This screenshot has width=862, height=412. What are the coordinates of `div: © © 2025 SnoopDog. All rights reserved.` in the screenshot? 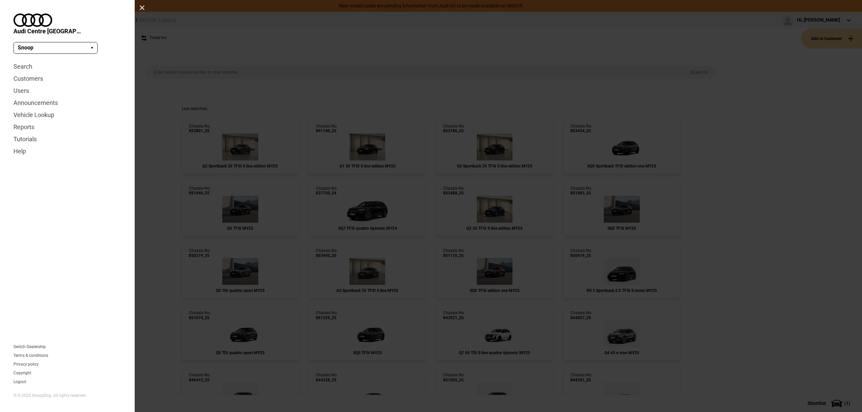 It's located at (67, 396).